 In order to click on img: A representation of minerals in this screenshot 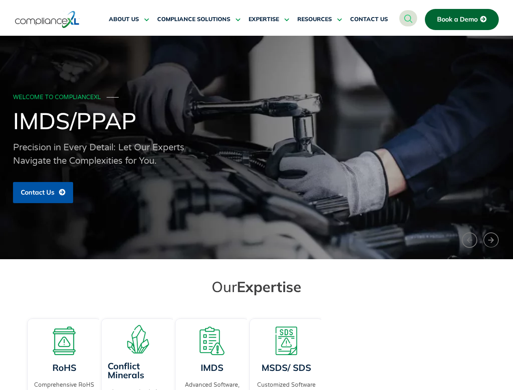, I will do `click(138, 339)`.